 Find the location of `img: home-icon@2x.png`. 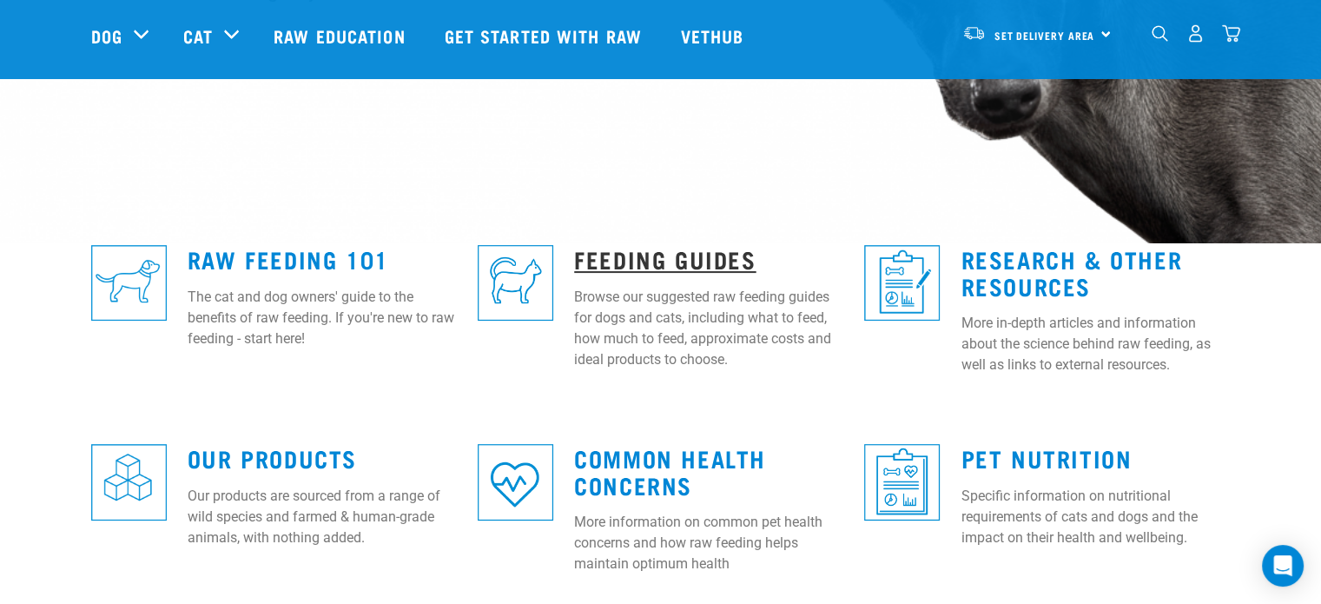

img: home-icon@2x.png is located at coordinates (1231, 33).